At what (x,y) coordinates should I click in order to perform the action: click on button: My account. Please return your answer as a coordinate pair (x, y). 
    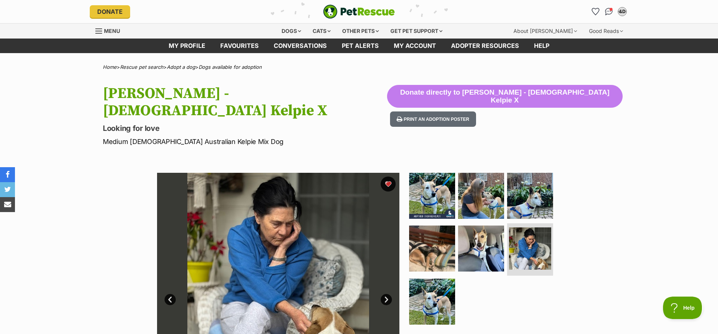
    Looking at the image, I should click on (622, 12).